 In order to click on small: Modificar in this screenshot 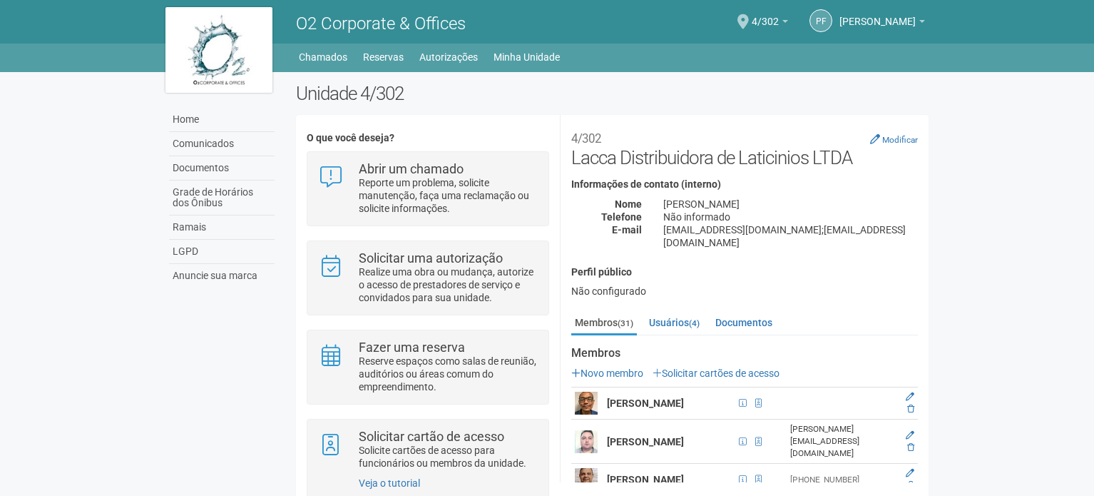, I will do `click(900, 140)`.